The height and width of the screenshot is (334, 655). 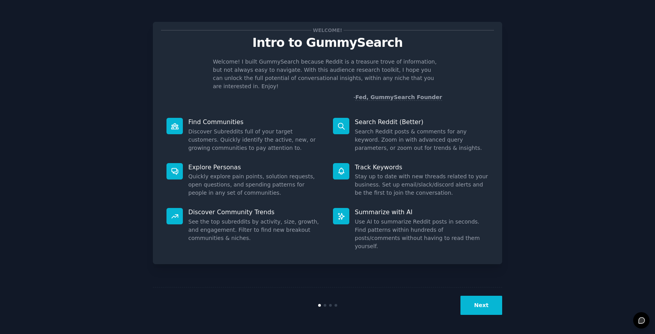 What do you see at coordinates (421, 140) in the screenshot?
I see `dd: Search Reddit posts & comments for any keyword. Zoom in with advanced query parameters, or zoom o...` at bounding box center [421, 140].